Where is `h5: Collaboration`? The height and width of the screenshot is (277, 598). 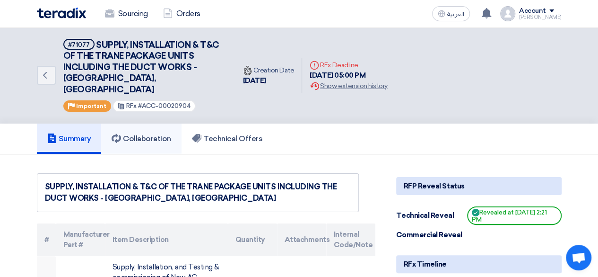
h5: Collaboration is located at coordinates (141, 139).